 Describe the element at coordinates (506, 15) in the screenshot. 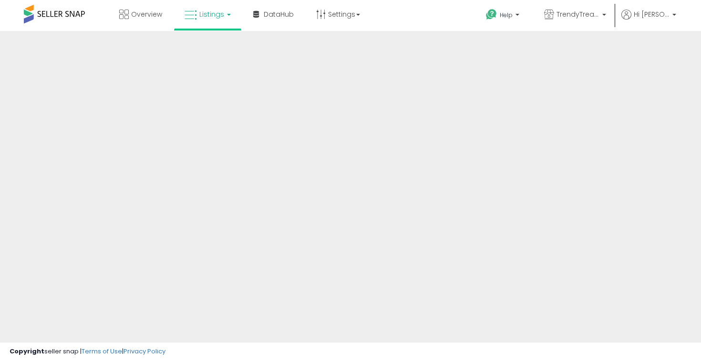

I see `span: Help` at that location.